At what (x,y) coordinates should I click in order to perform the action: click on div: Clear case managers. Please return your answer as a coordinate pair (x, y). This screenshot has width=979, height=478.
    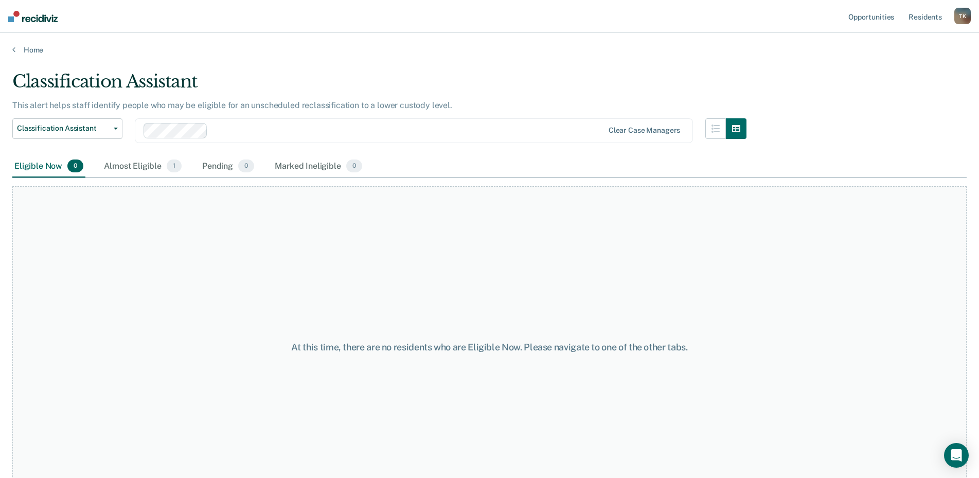
    Looking at the image, I should click on (644, 130).